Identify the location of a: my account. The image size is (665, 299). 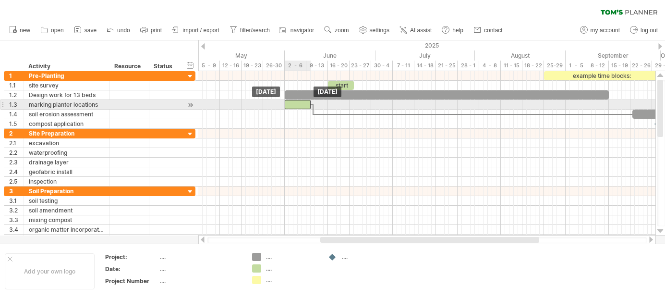
(600, 30).